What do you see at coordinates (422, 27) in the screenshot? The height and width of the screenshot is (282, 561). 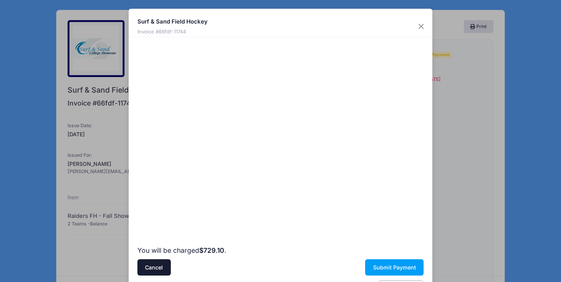 I see `button: Close` at bounding box center [422, 27].